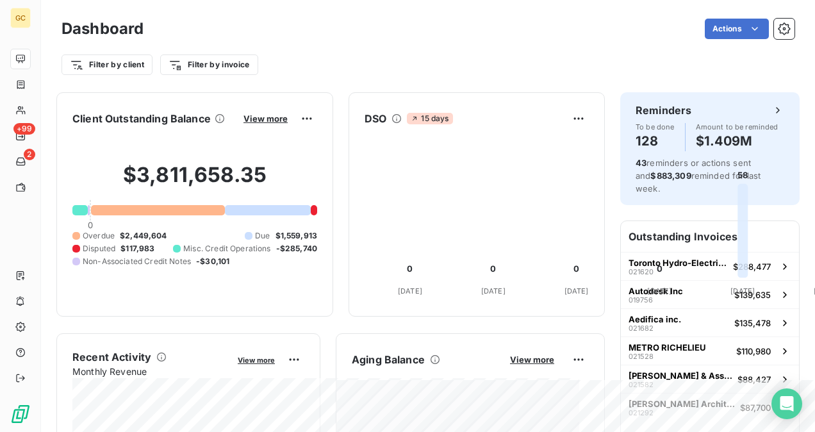 The image size is (815, 432). What do you see at coordinates (710, 350) in the screenshot?
I see `button: METRO RICHELIEU021528$110,980` at bounding box center [710, 350].